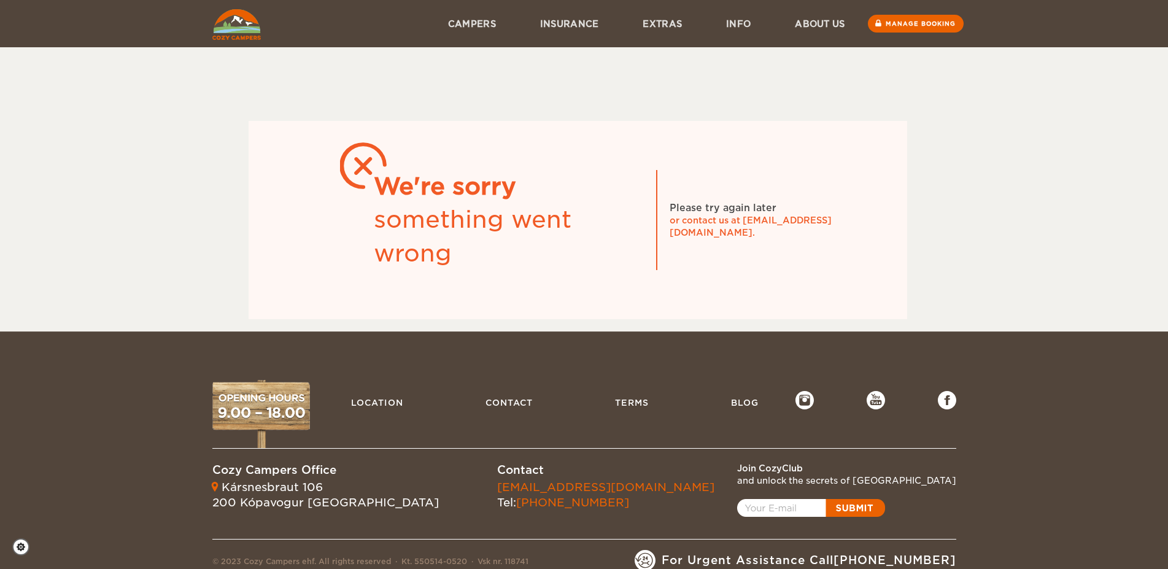 The width and height of the screenshot is (1168, 569). What do you see at coordinates (846, 468) in the screenshot?
I see `div: Join CozyClub` at bounding box center [846, 468].